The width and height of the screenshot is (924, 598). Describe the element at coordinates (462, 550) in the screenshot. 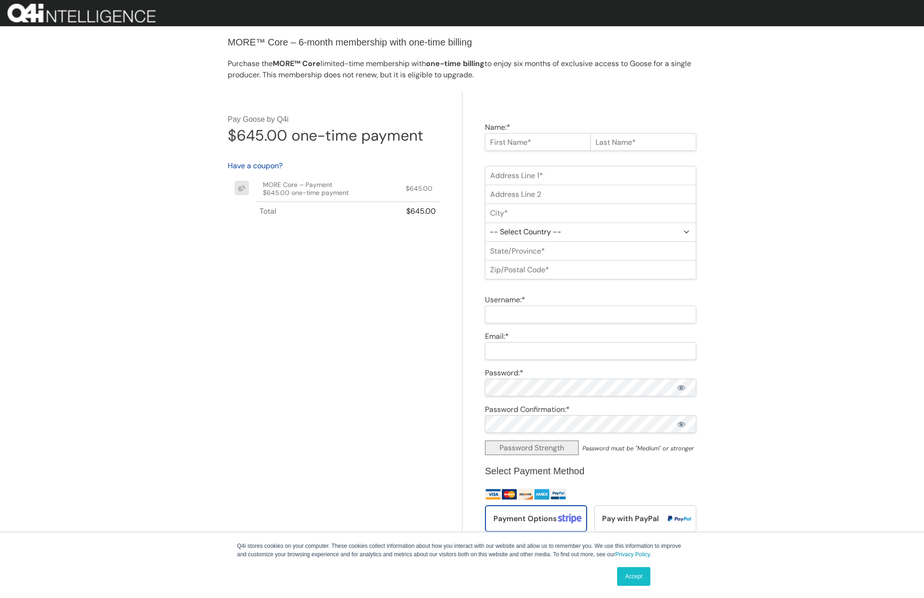

I see `p: Q4i stores cookies on your computer. These cookies collect information about how you interact wit...` at that location.